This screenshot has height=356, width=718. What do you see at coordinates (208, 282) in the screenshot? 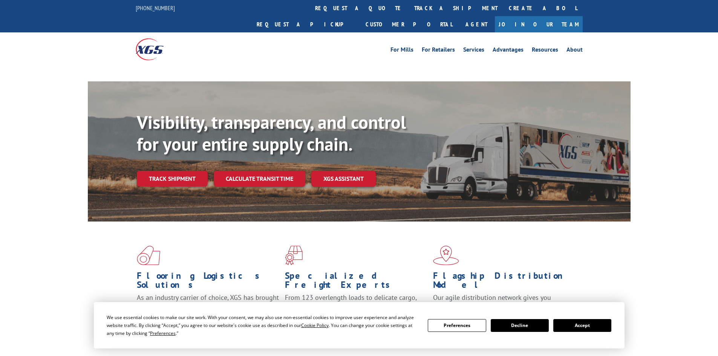
I see `h1: Flooring Logistics Solutions` at bounding box center [208, 282].